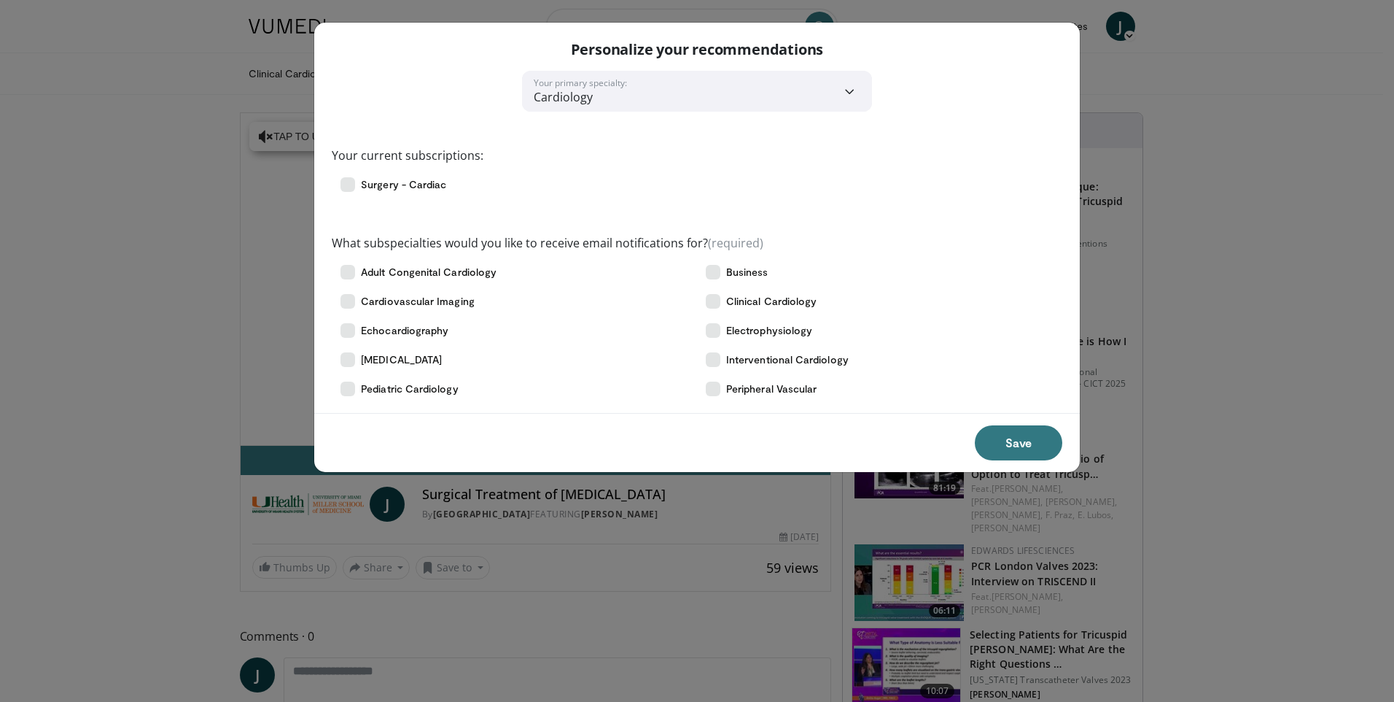 Image resolution: width=1394 pixels, height=702 pixels. I want to click on button: Save, so click(1019, 443).